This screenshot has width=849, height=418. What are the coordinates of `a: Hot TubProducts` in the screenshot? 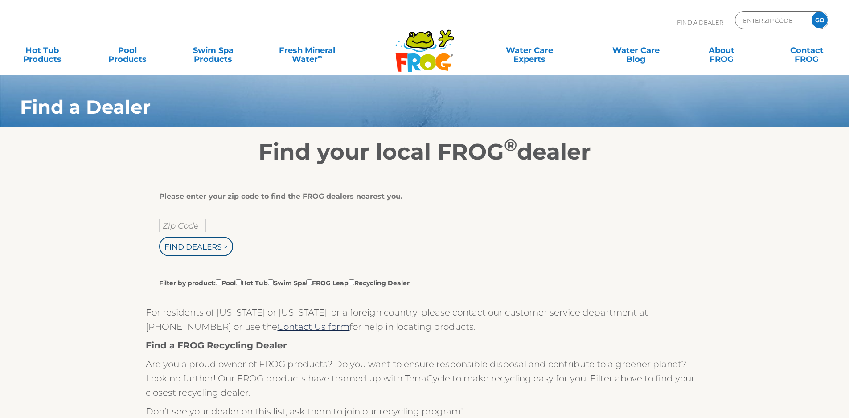 It's located at (42, 50).